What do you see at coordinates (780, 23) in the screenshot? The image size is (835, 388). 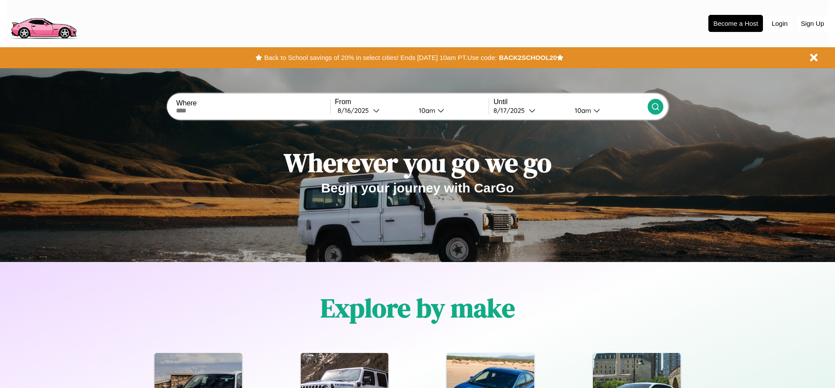 I see `button: Login` at bounding box center [780, 23].